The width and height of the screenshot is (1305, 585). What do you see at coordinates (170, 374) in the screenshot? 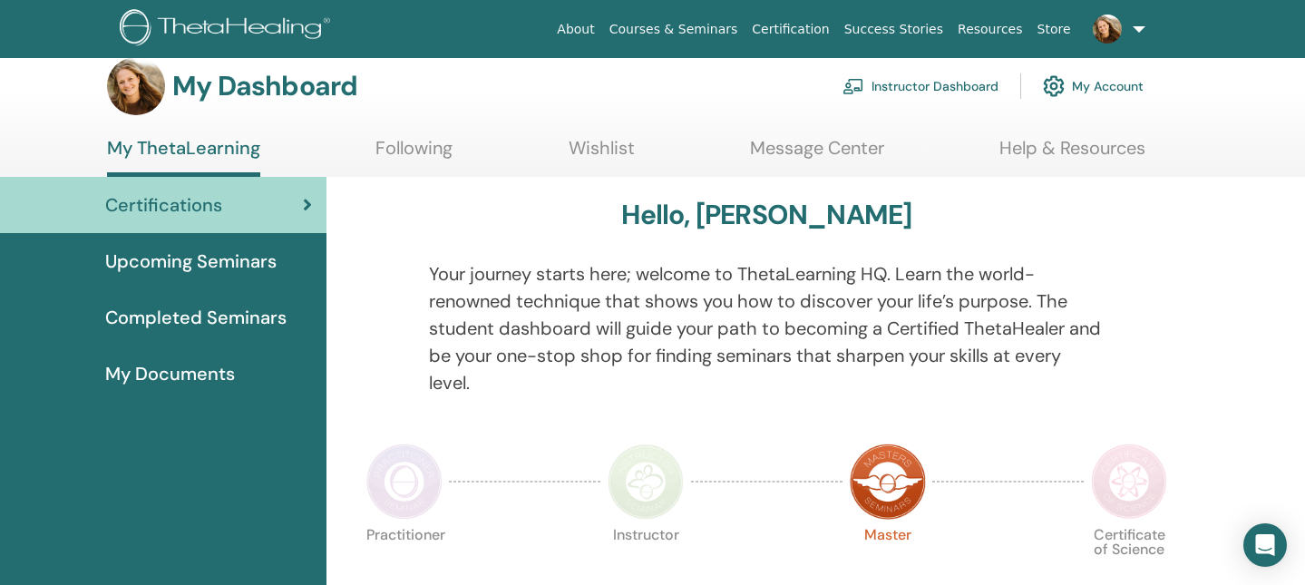
I see `span: My Documents` at bounding box center [170, 374].